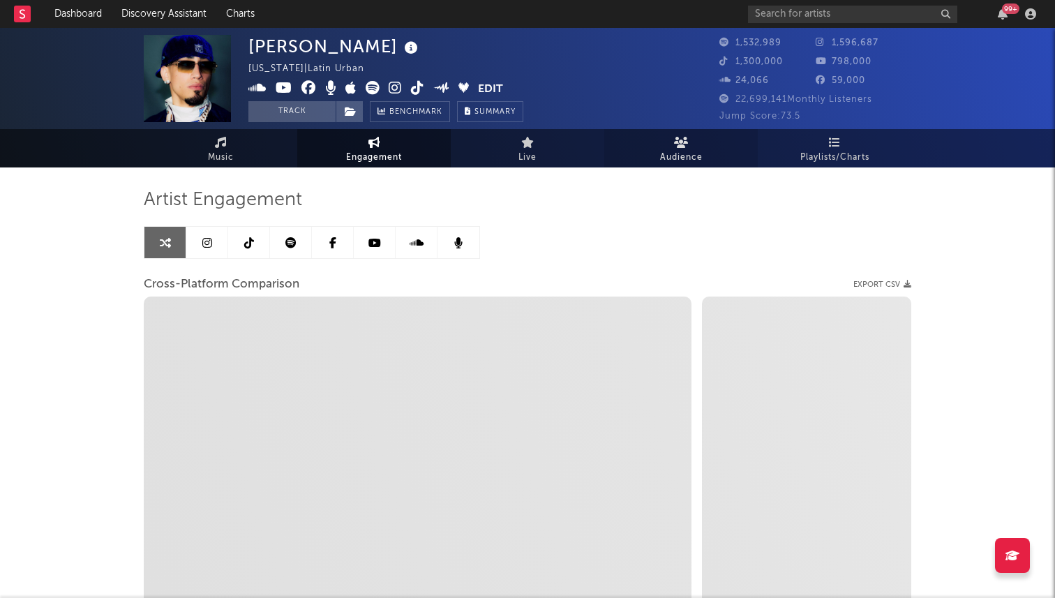 The width and height of the screenshot is (1055, 598). Describe the element at coordinates (221, 285) in the screenshot. I see `span: Cross-Platform Comparison` at that location.